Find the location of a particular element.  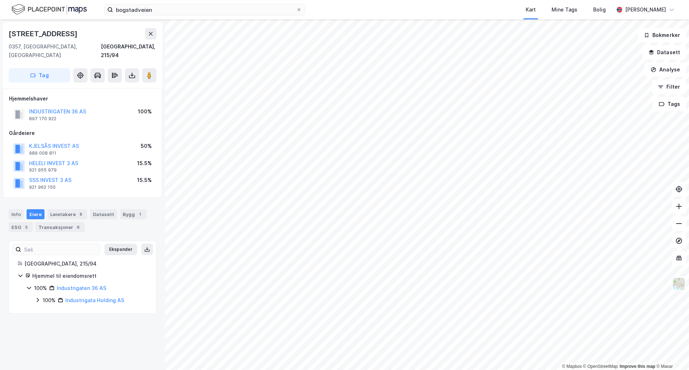

div: 8 is located at coordinates (81, 214).